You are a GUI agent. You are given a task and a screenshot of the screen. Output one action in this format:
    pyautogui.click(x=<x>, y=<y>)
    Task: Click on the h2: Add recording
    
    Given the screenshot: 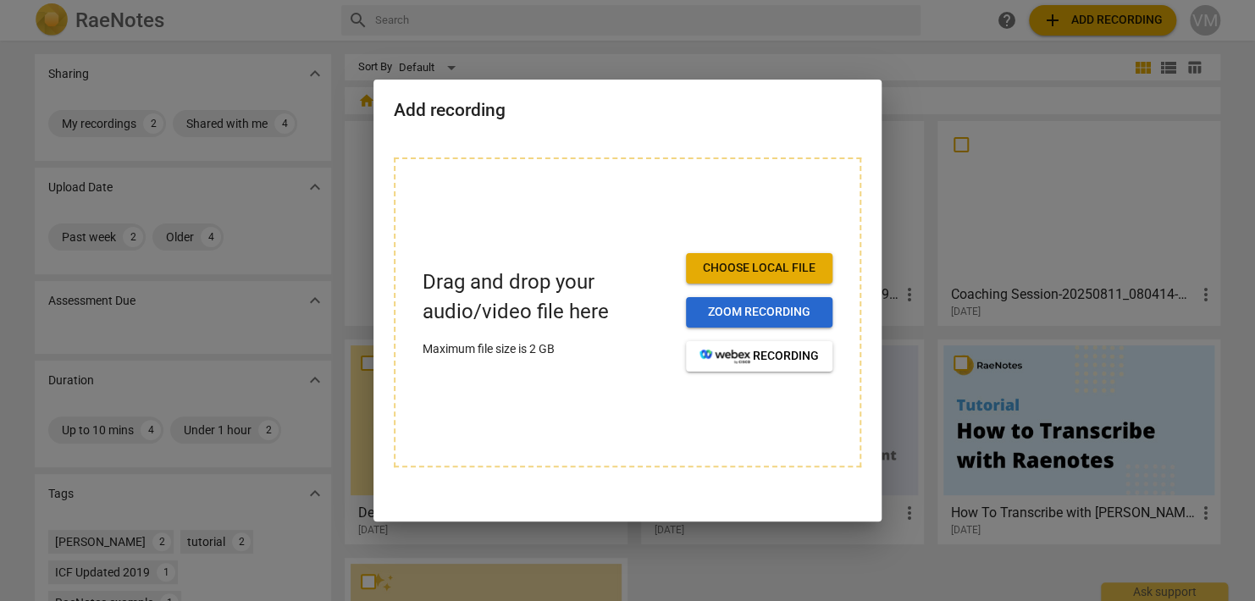 What is the action you would take?
    pyautogui.click(x=627, y=110)
    